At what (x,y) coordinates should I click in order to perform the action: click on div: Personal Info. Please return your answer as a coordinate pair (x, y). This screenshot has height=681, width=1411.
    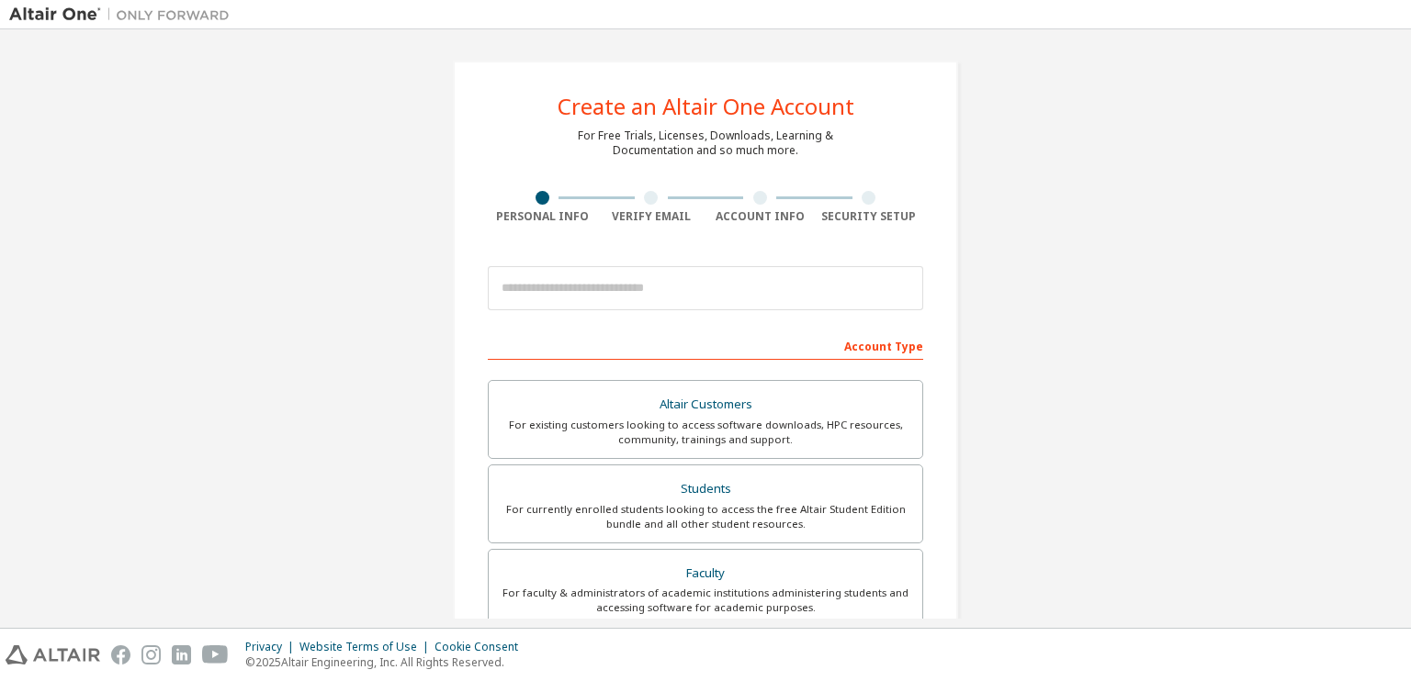
    Looking at the image, I should click on (542, 217).